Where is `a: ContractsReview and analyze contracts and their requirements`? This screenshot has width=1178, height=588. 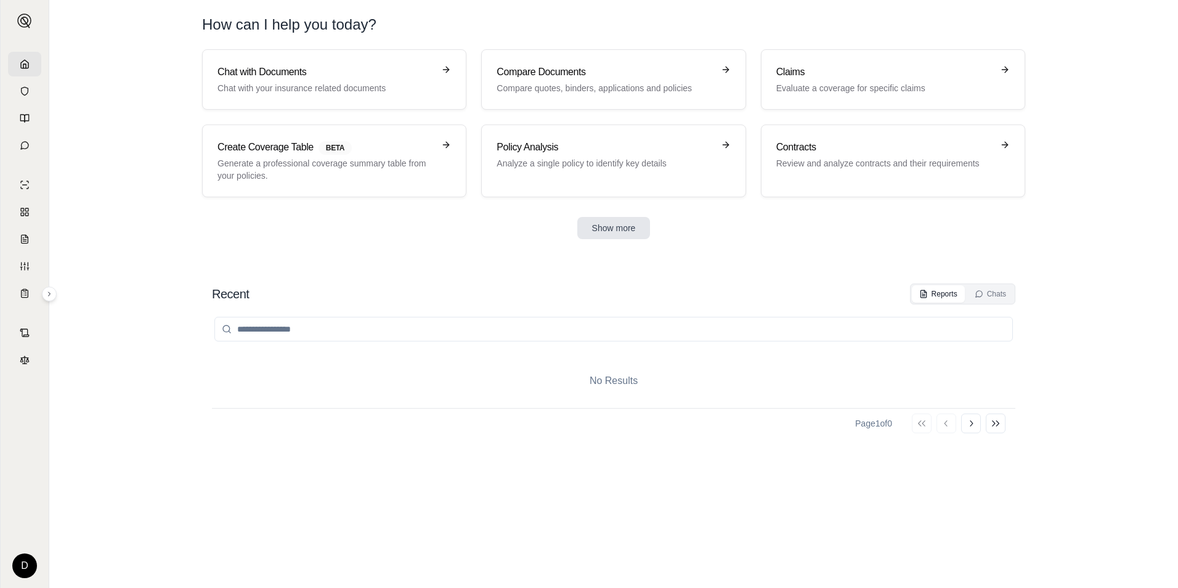
a: ContractsReview and analyze contracts and their requirements is located at coordinates (893, 161).